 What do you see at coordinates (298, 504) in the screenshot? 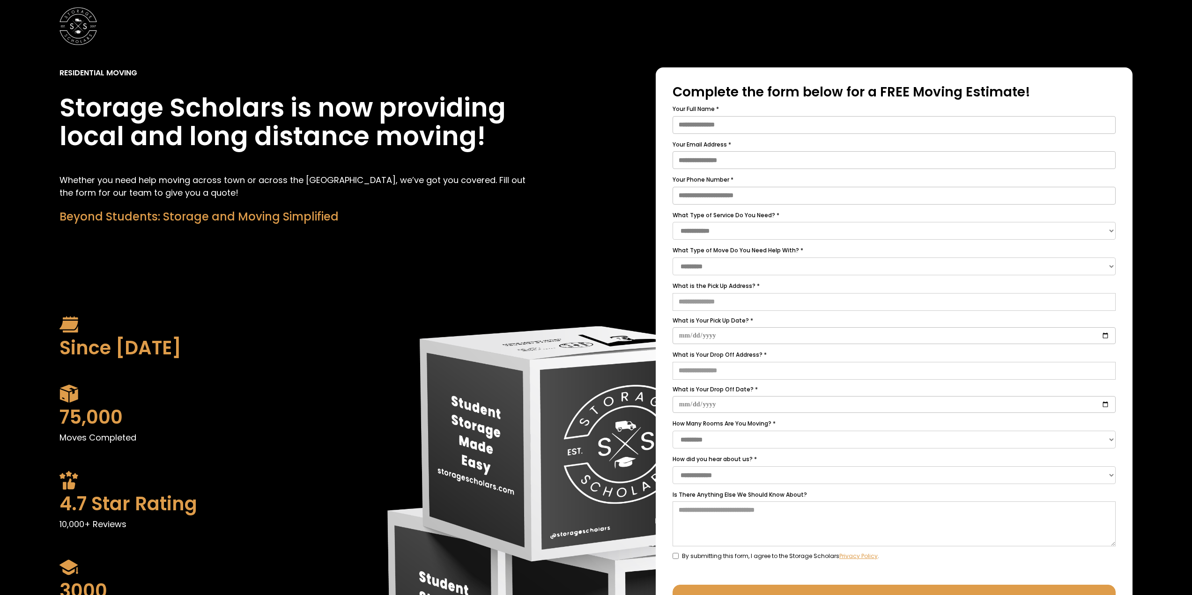
I see `div: 4.7 Star Rating` at bounding box center [298, 504].